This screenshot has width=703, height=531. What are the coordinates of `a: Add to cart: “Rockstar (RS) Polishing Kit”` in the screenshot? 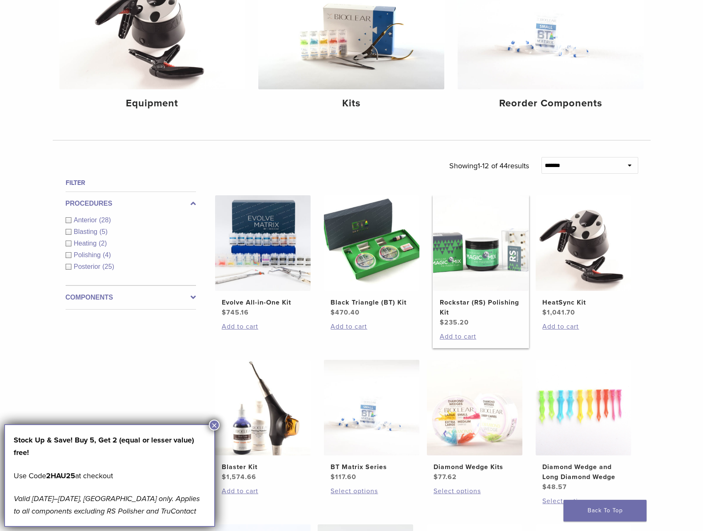 It's located at (481, 336).